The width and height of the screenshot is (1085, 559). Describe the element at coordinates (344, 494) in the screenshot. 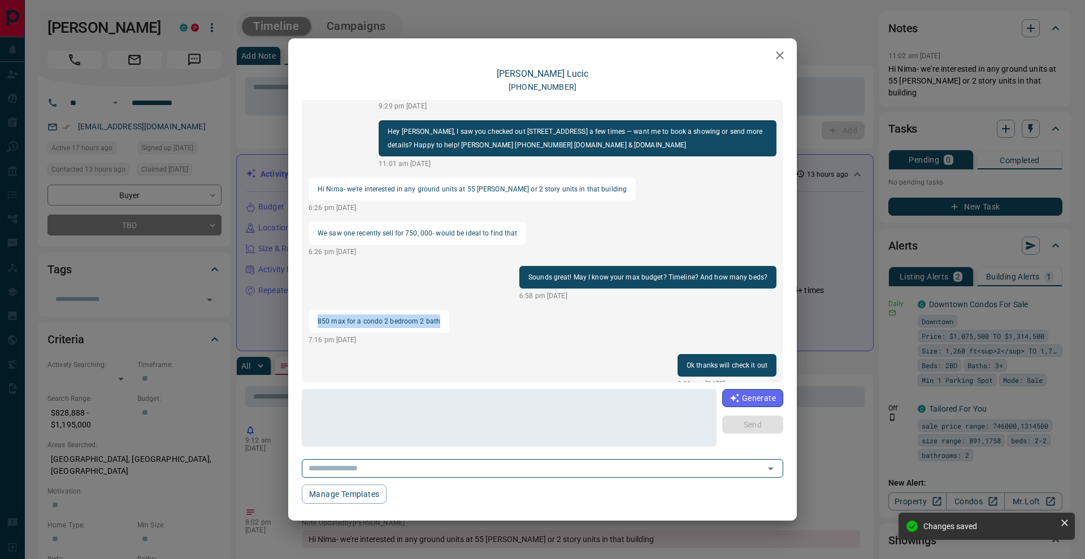

I see `button: Manage Templates` at that location.